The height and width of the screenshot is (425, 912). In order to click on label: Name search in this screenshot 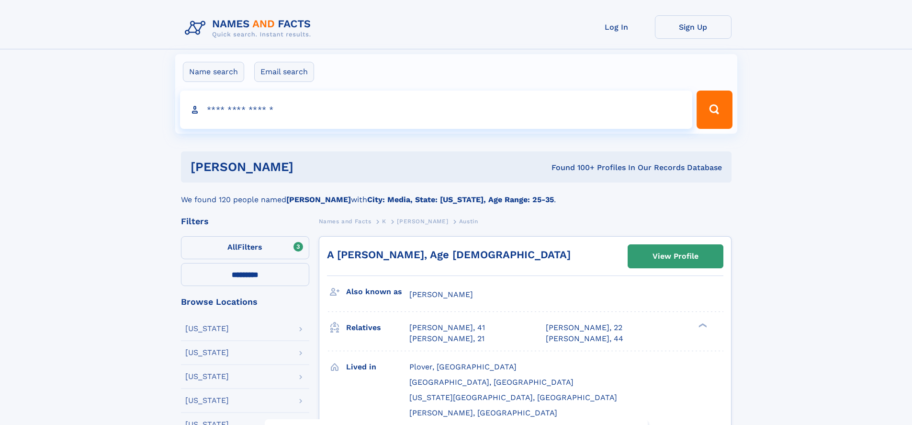, I will do `click(214, 72)`.